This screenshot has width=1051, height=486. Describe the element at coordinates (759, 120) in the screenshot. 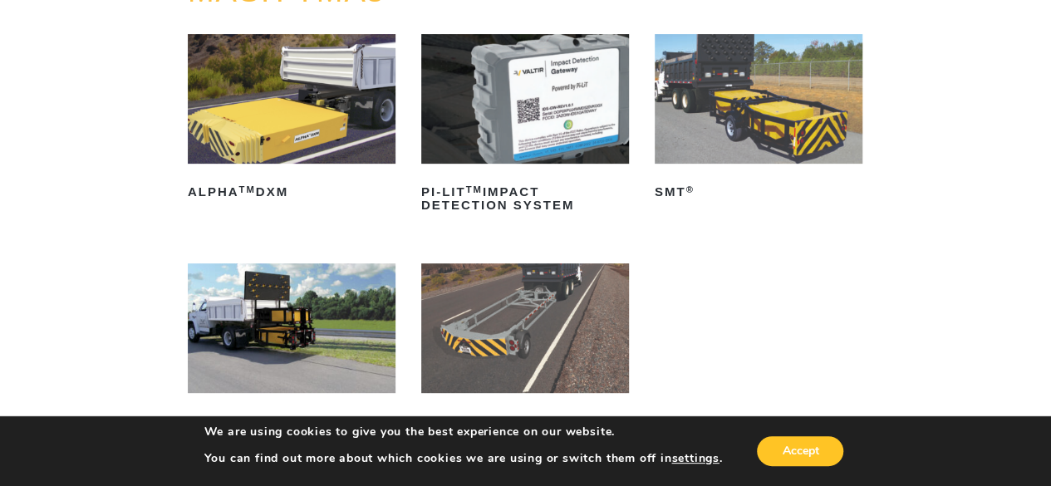

I see `a: SMT®` at that location.